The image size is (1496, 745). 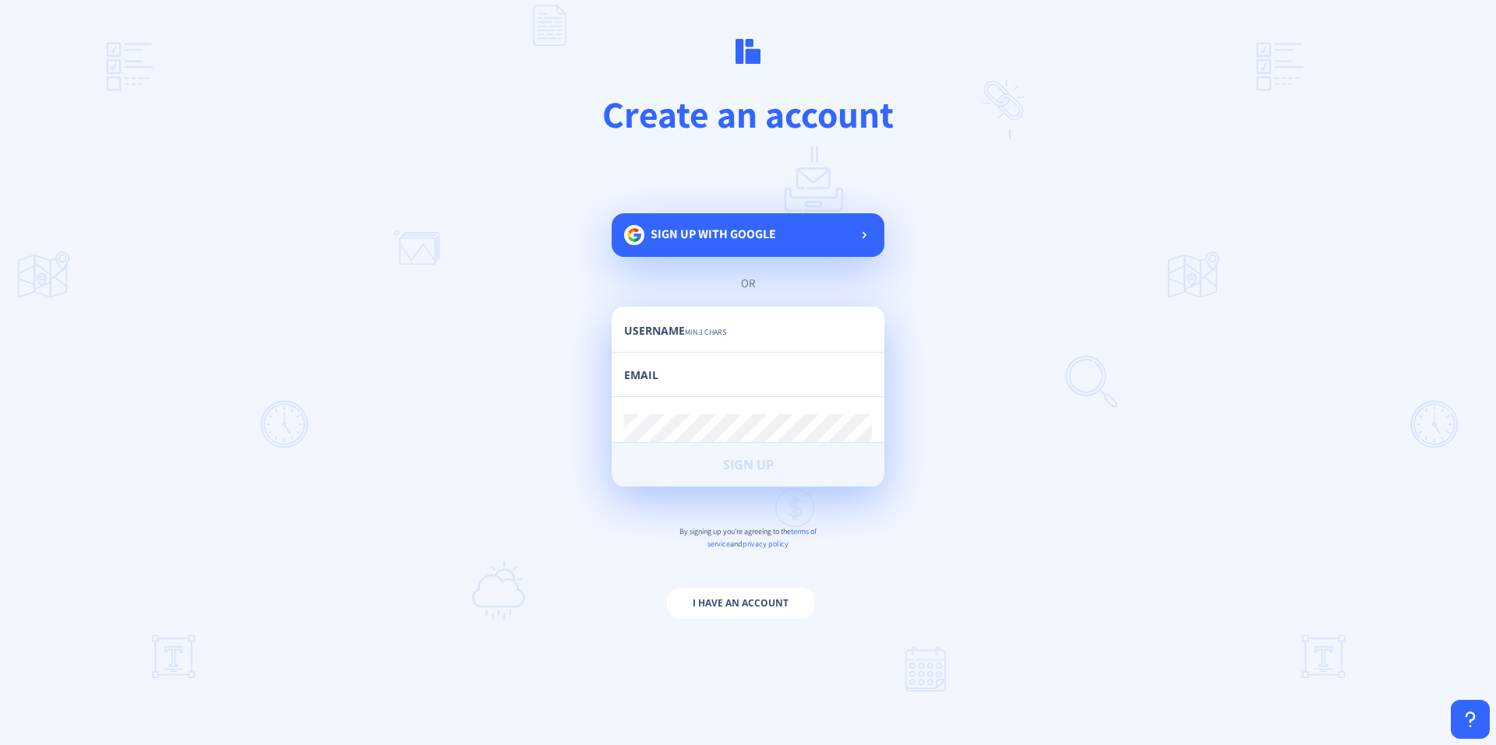 What do you see at coordinates (748, 114) in the screenshot?
I see `h1: Create an account` at bounding box center [748, 114].